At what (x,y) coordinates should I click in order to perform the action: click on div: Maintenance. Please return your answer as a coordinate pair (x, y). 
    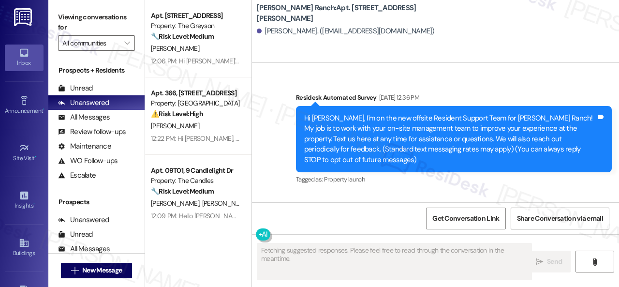
    Looking at the image, I should click on (85, 146).